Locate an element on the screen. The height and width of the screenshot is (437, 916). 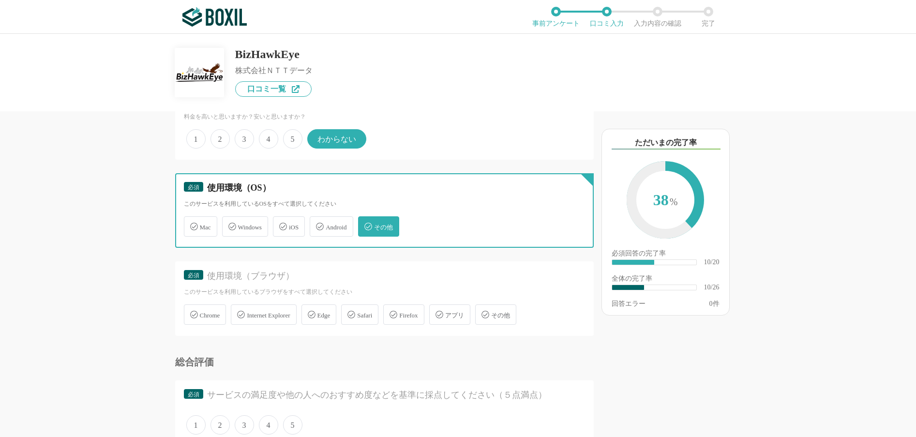
div: このサービスを利用しているOSをすべて選択してください is located at coordinates (384, 204).